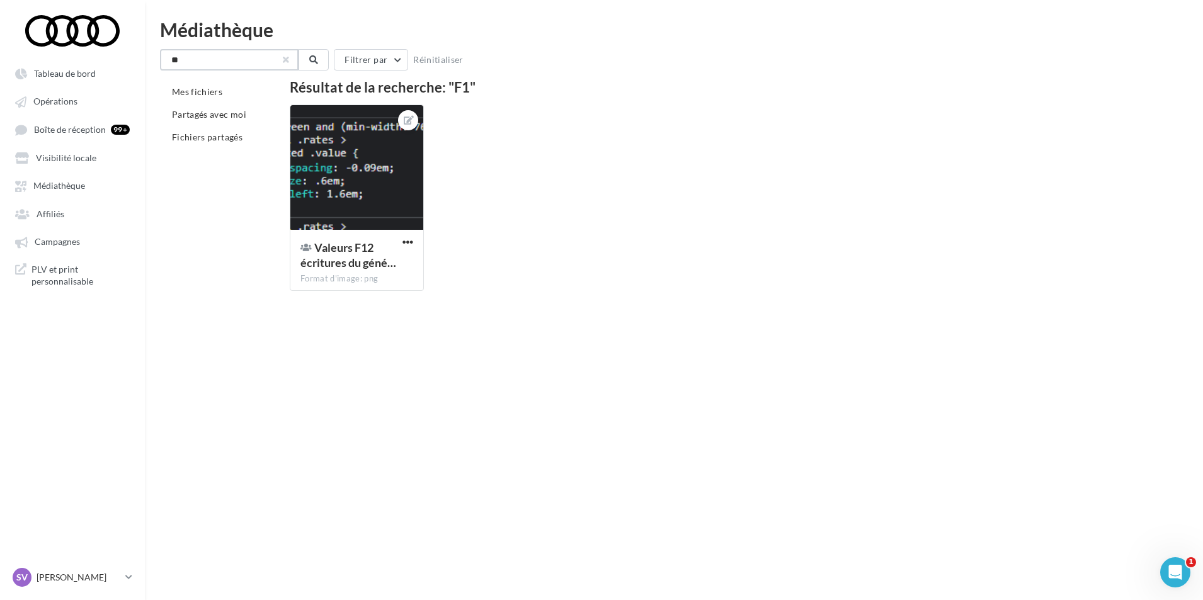  Describe the element at coordinates (72, 213) in the screenshot. I see `a: Affiliés` at that location.